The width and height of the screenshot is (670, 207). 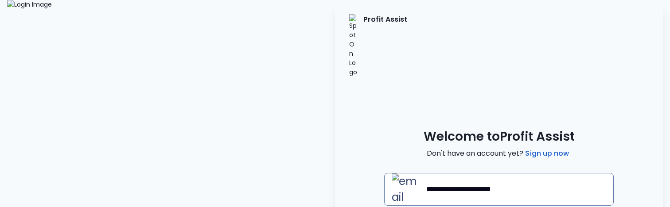 I want to click on img: email, so click(x=407, y=190).